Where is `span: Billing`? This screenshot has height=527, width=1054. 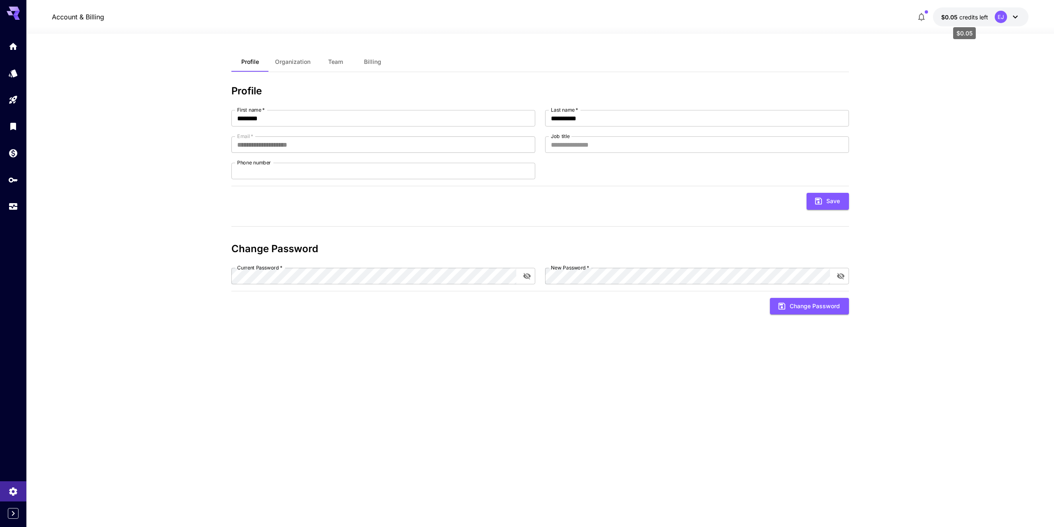 span: Billing is located at coordinates (373, 62).